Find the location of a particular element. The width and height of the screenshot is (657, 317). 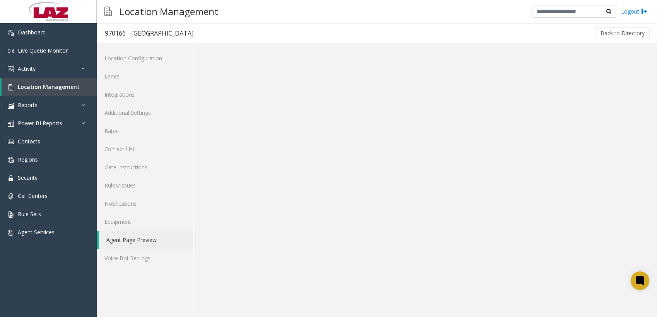

span: Dashboard is located at coordinates (32, 32).